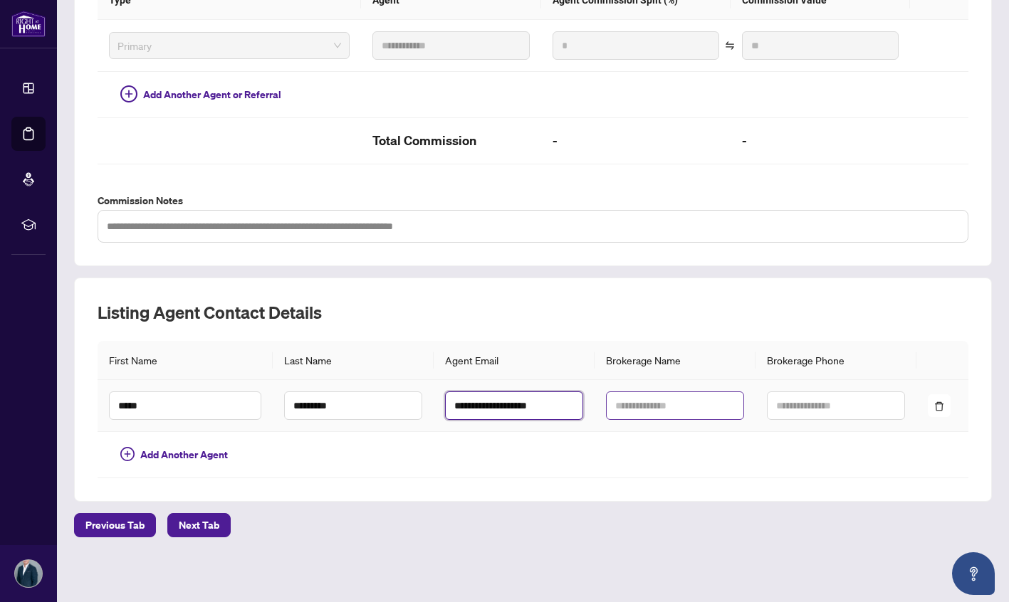  Describe the element at coordinates (451, 141) in the screenshot. I see `h2: Total Commission` at that location.